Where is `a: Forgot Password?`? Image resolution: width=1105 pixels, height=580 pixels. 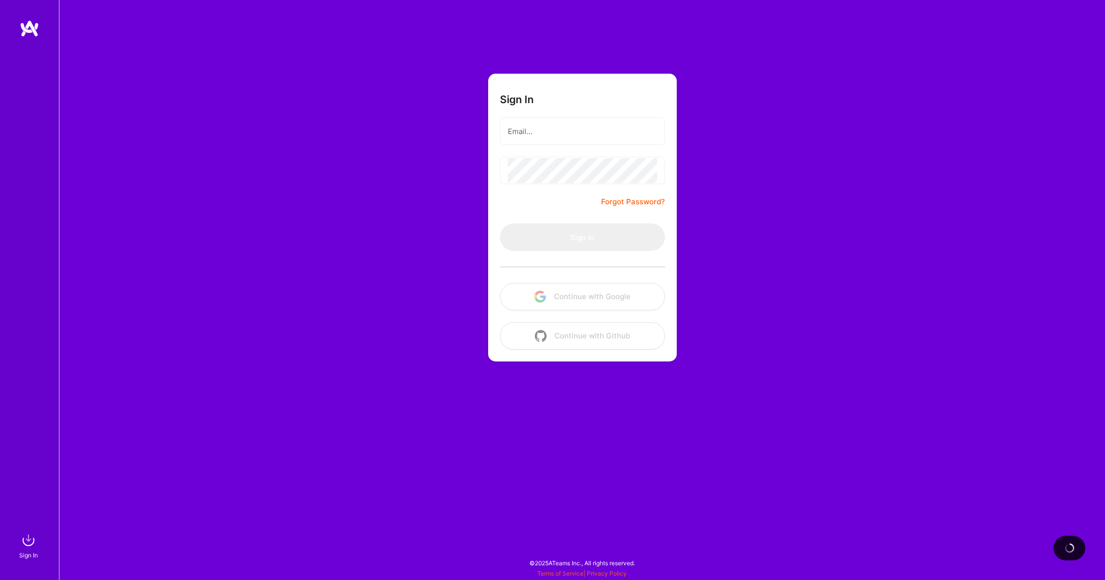 a: Forgot Password? is located at coordinates (633, 202).